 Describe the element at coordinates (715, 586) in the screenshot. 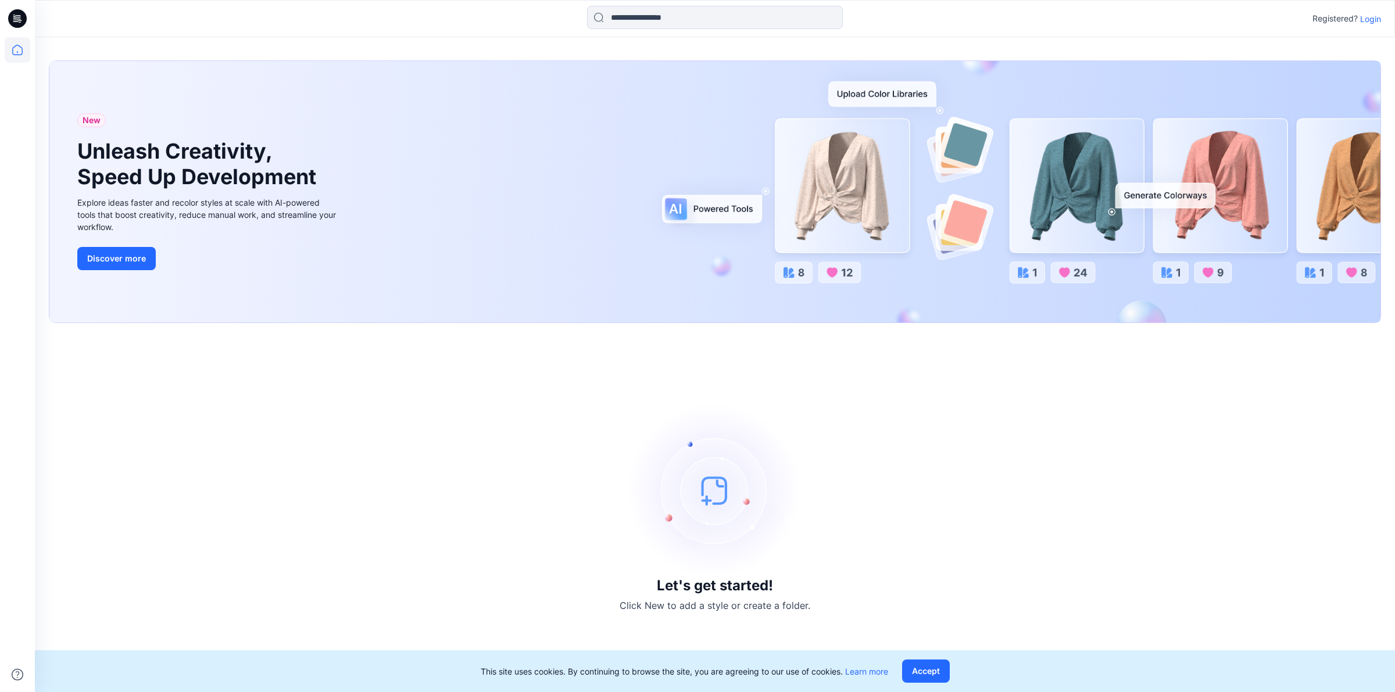

I see `h3: Let's get started!` at that location.